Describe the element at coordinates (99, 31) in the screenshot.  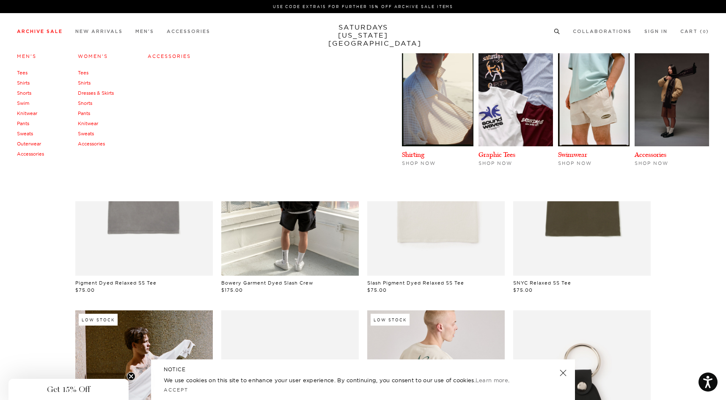
I see `a: New Arrivals` at that location.